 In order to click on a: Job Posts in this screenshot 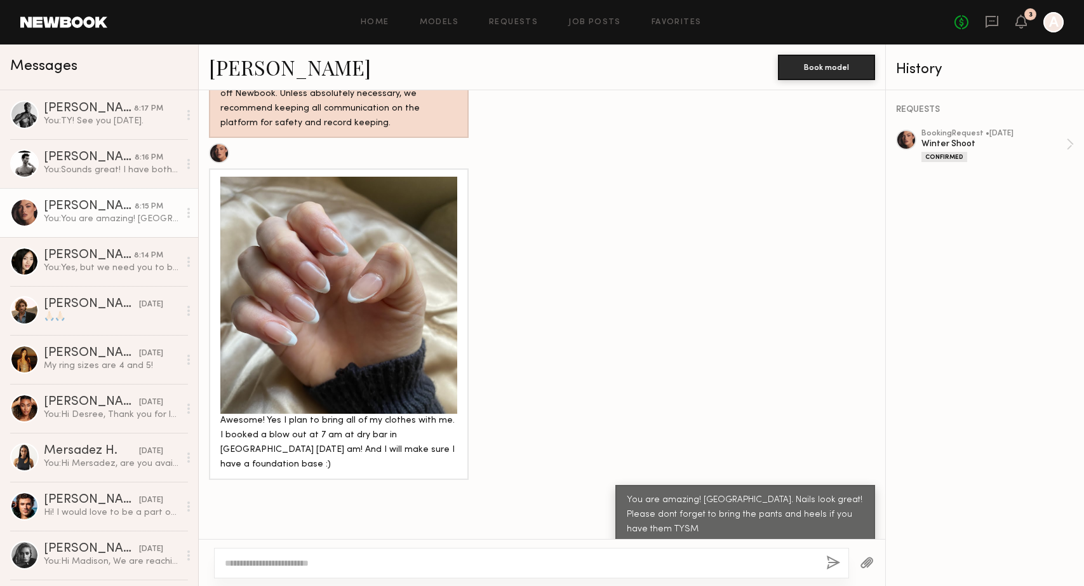, I will do `click(595, 22)`.